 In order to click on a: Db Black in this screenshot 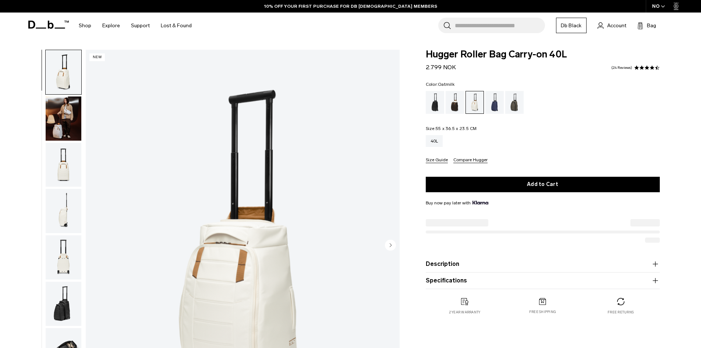, I will do `click(571, 25)`.